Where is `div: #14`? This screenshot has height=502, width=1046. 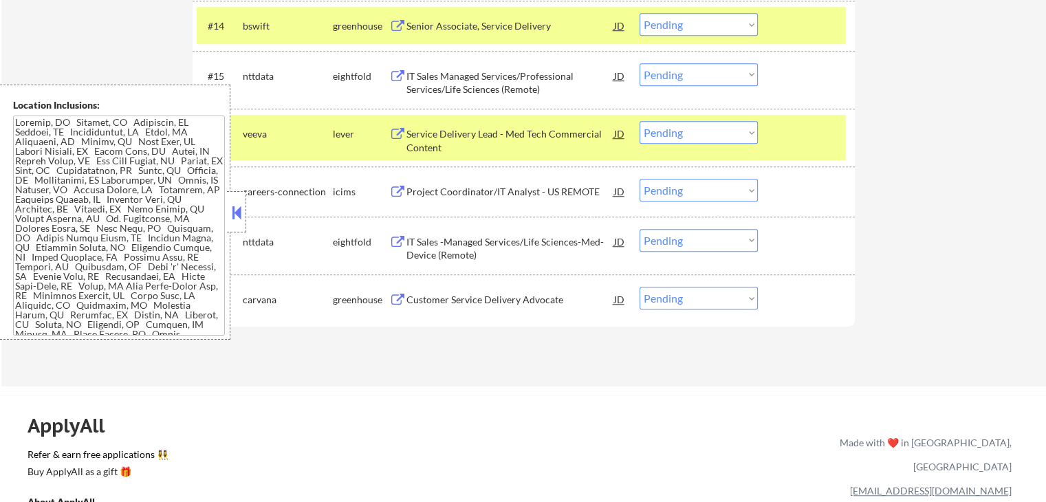 div: #14 is located at coordinates (219, 26).